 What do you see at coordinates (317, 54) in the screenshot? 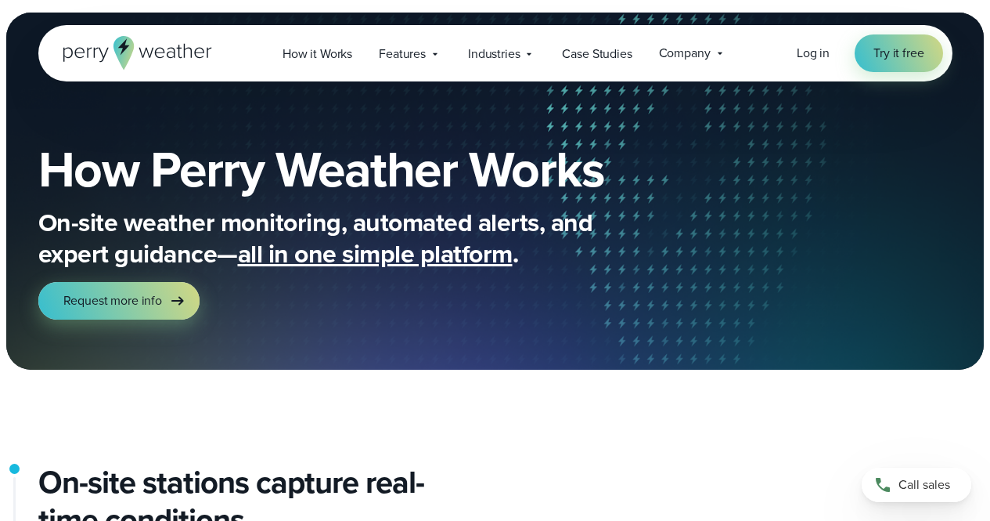
I see `span: How it Works` at bounding box center [317, 54].